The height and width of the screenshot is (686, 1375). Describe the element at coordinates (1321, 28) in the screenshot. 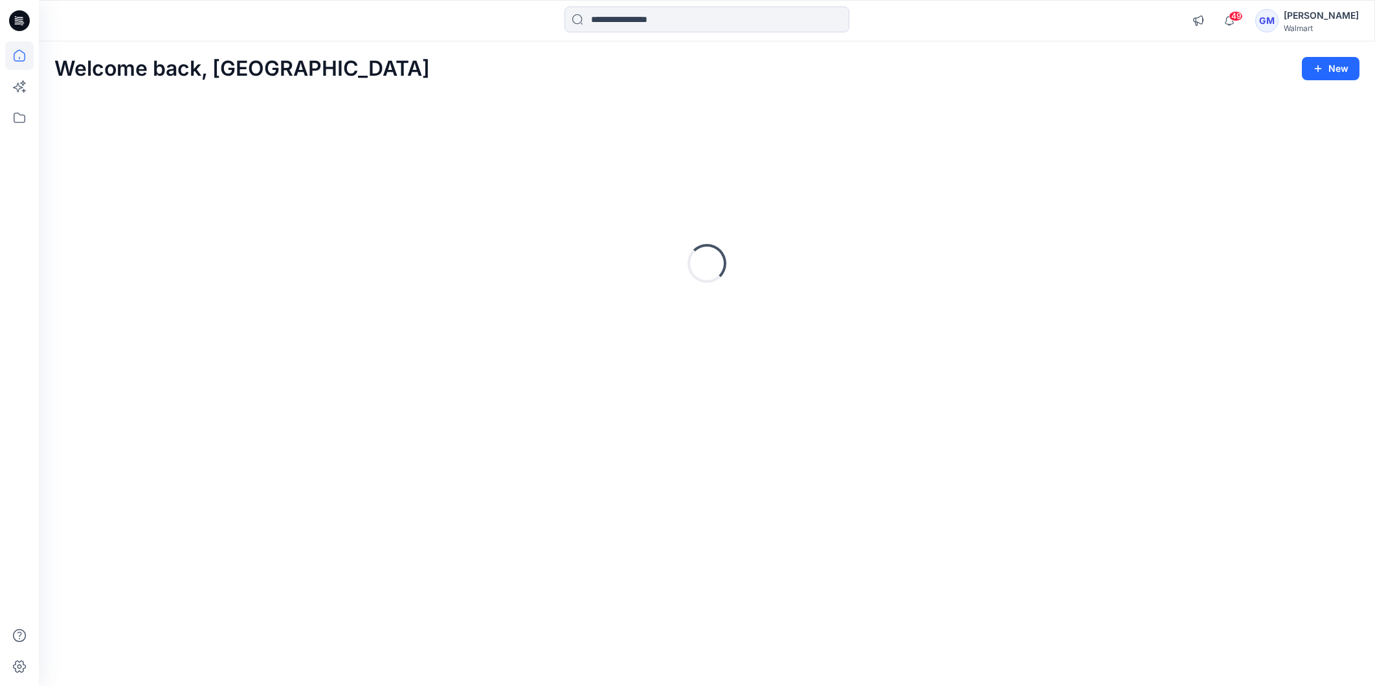

I see `div: Walmart` at that location.